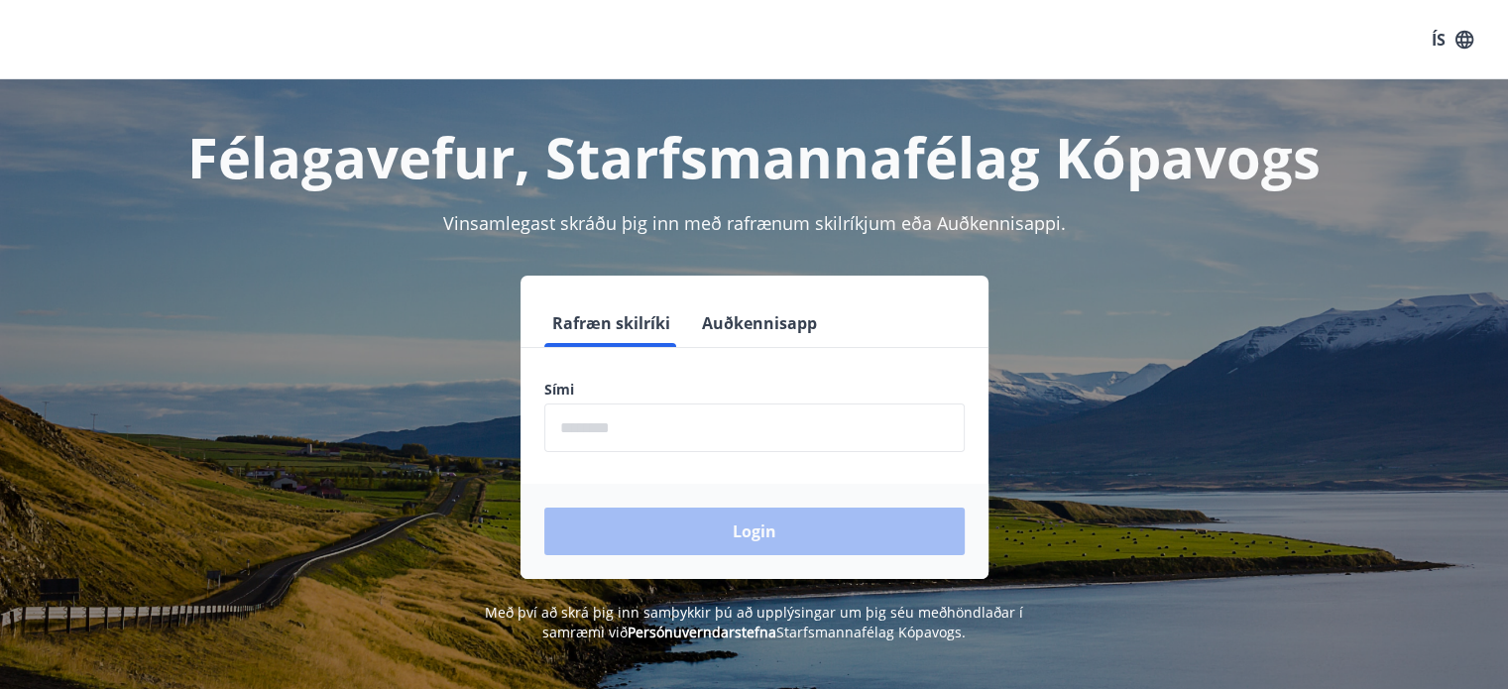 Image resolution: width=1508 pixels, height=689 pixels. I want to click on a: Persónuverndarstefna, so click(702, 631).